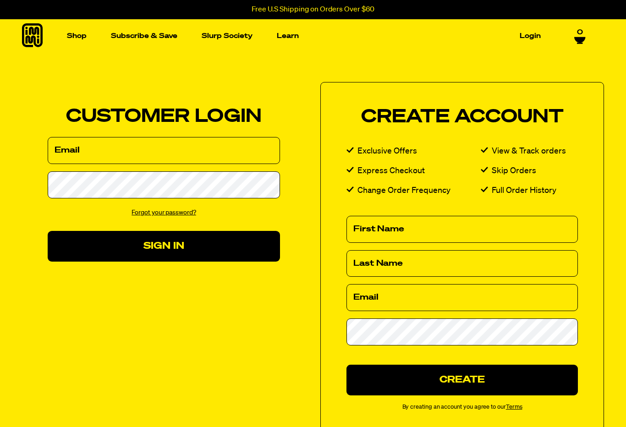 The width and height of the screenshot is (626, 427). What do you see at coordinates (462, 380) in the screenshot?
I see `button: Create` at bounding box center [462, 380].